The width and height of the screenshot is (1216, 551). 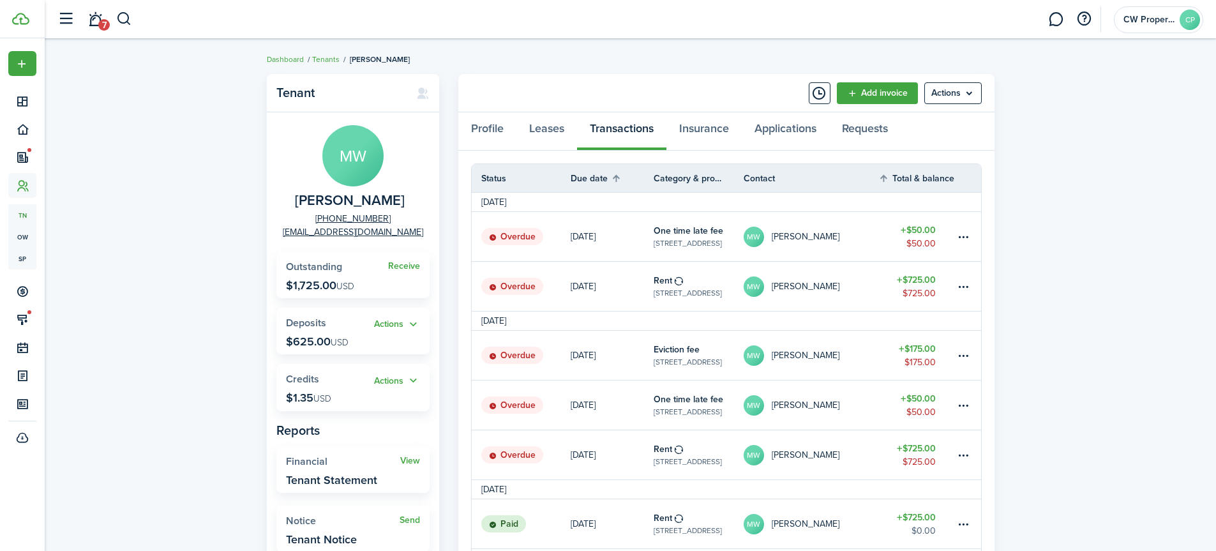 I want to click on button: Open sidebar, so click(x=66, y=19).